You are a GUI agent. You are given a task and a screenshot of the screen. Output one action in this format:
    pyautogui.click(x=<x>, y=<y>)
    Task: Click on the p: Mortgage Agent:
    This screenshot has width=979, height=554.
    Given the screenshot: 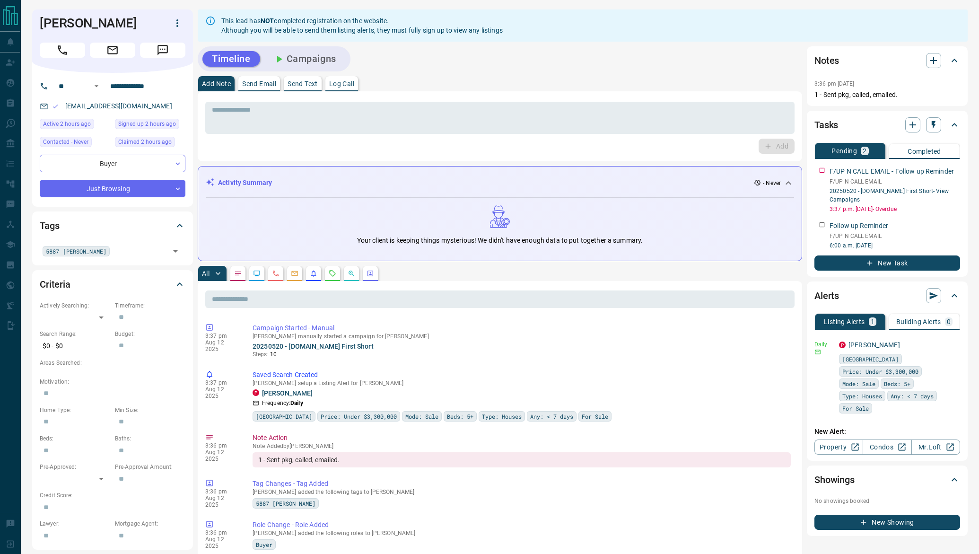 What is the action you would take?
    pyautogui.click(x=150, y=524)
    